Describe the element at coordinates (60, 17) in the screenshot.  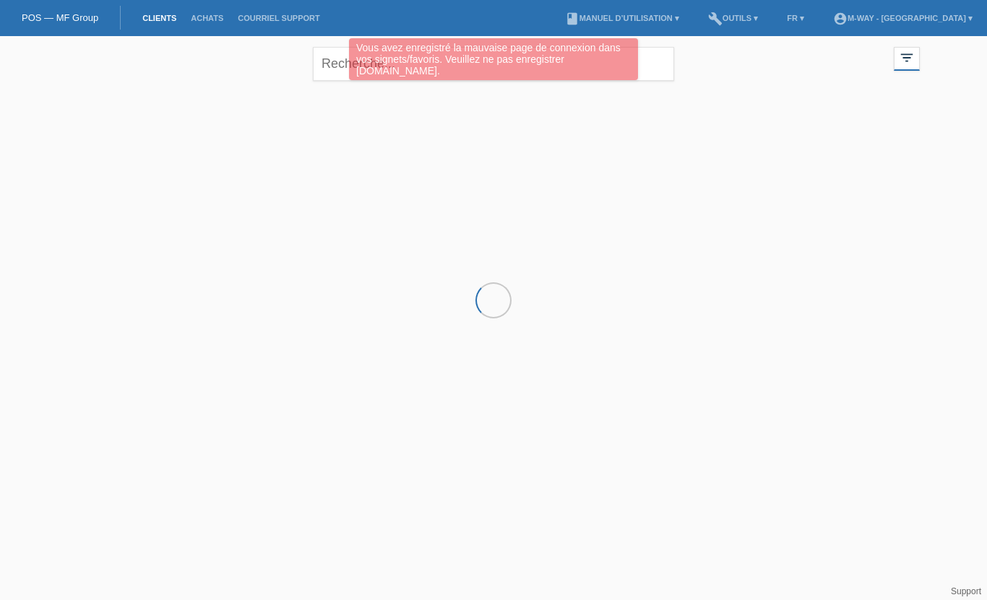
I see `a: POS — MF Group` at that location.